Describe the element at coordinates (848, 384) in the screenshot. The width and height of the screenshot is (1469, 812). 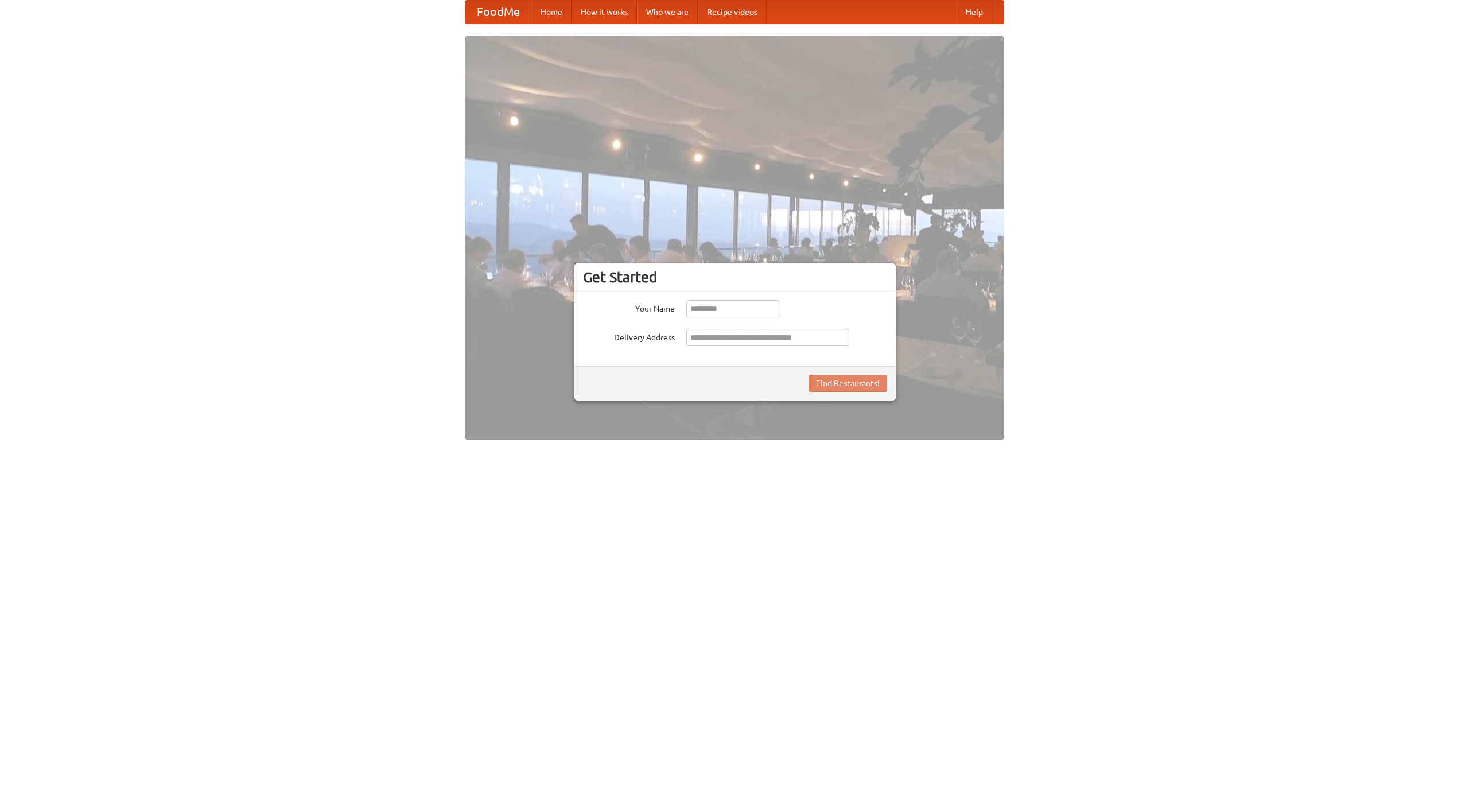
I see `button: Find Restaurants!` at that location.